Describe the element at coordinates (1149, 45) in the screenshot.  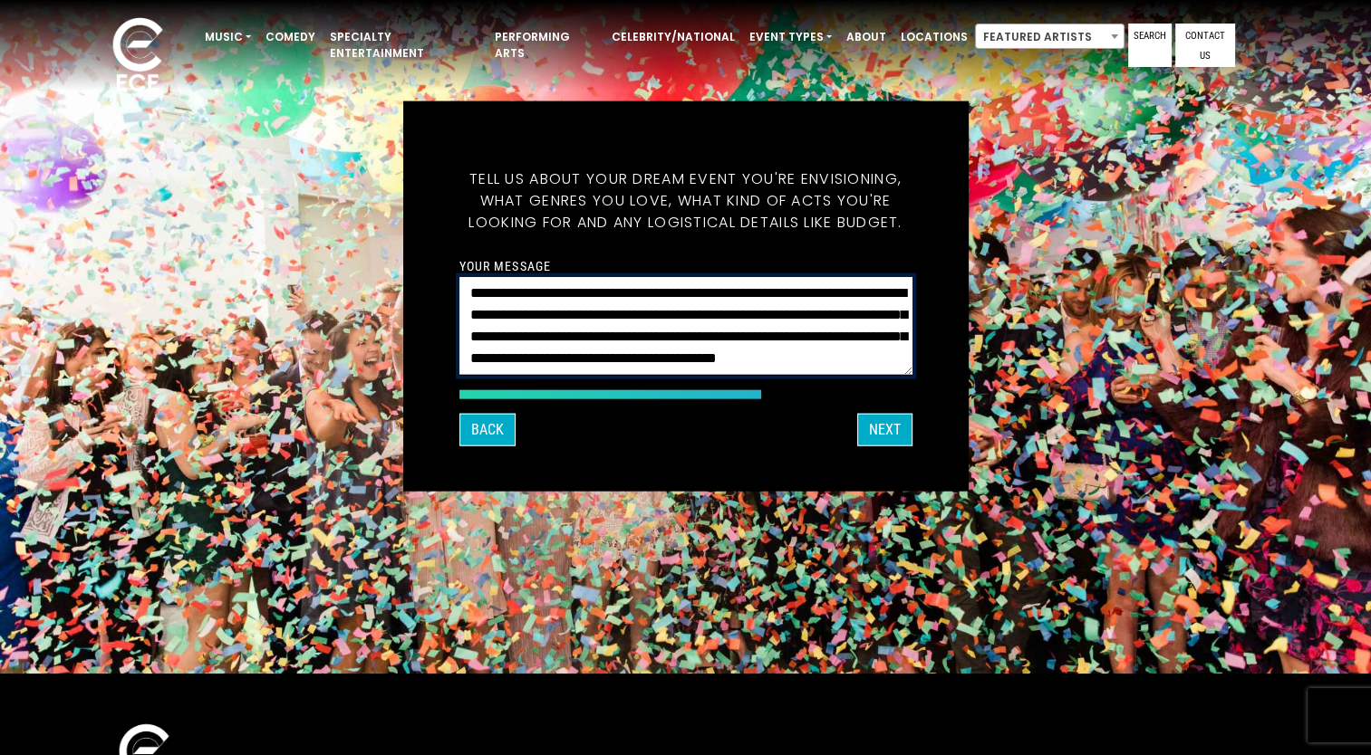
I see `a: Search` at that location.